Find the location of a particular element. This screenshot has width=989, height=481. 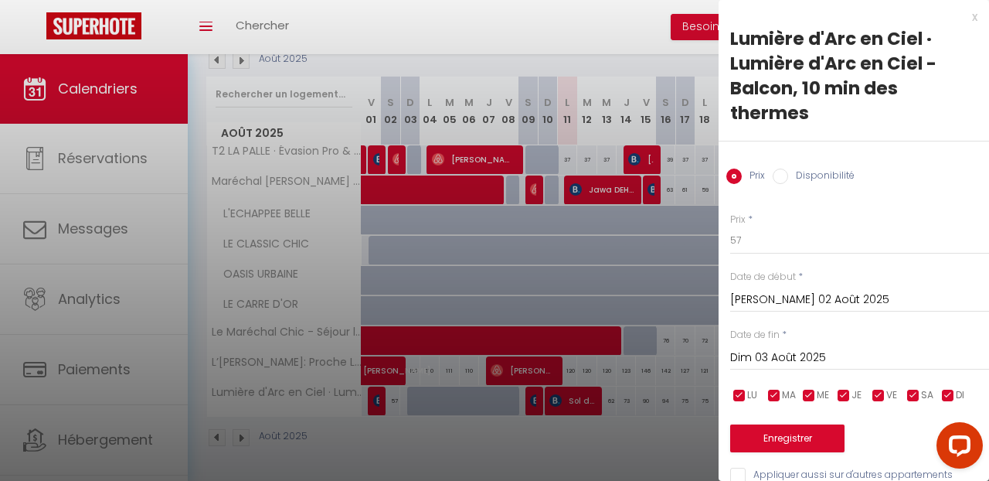

button: Enregistrer is located at coordinates (787, 438).